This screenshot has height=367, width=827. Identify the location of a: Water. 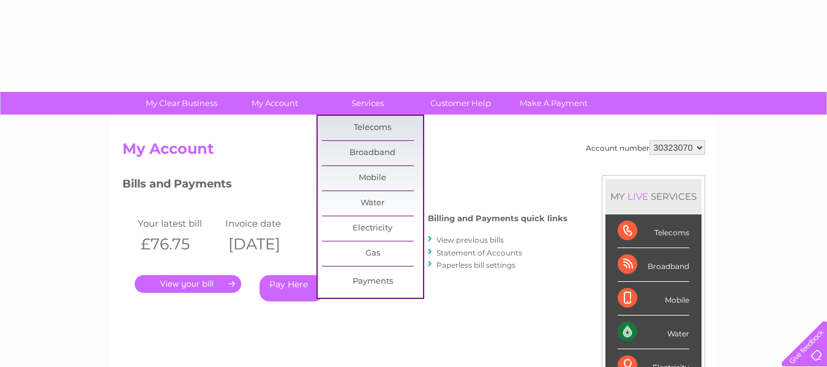
(372, 203).